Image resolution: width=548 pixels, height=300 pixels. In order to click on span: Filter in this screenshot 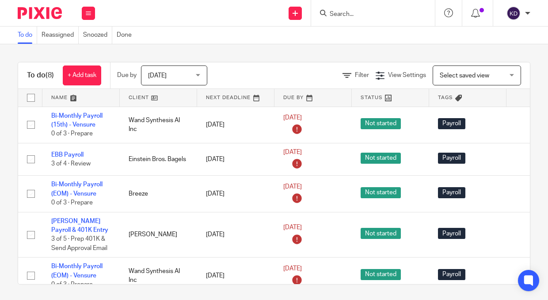, I will do `click(362, 75)`.